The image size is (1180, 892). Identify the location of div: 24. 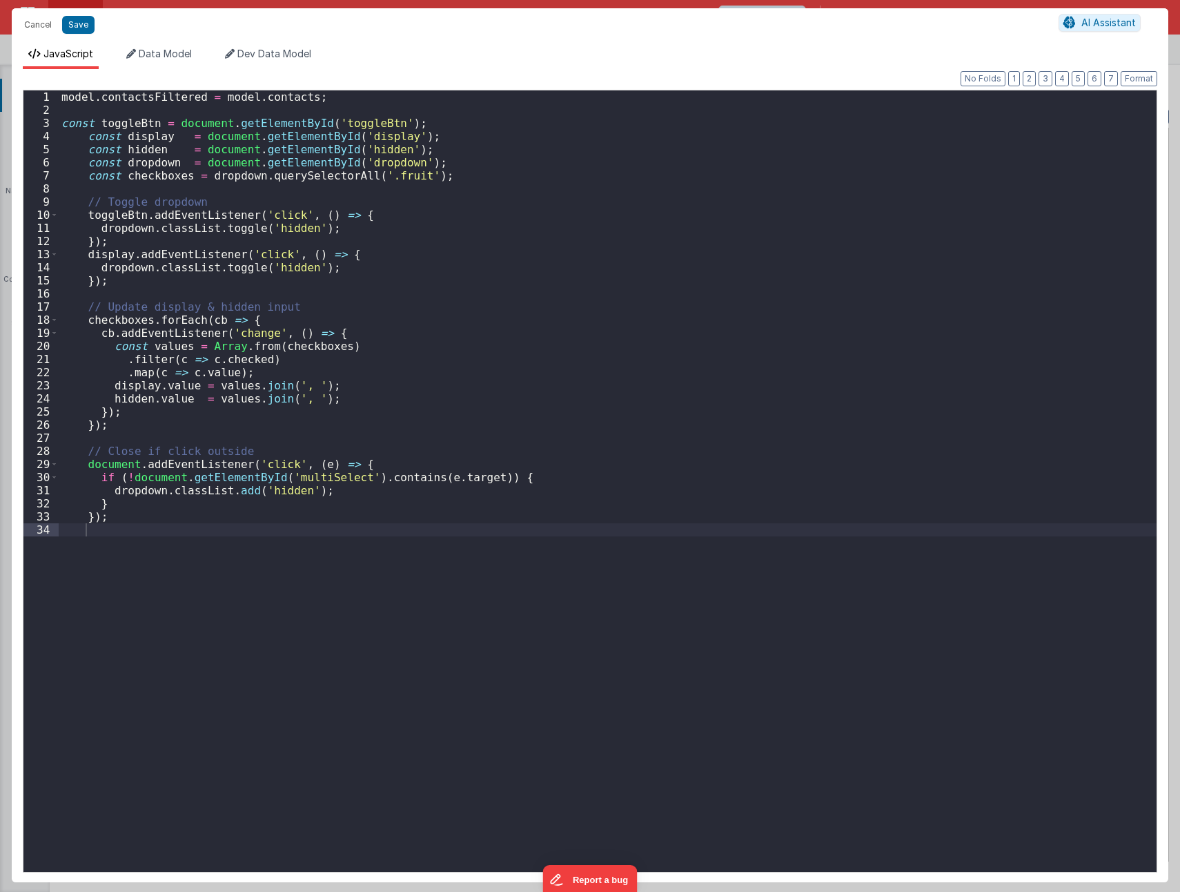
(41, 398).